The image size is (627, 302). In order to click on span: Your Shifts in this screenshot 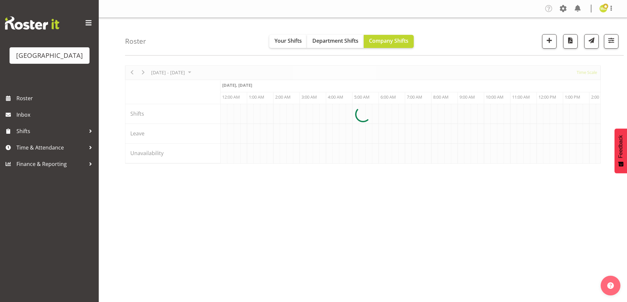, I will do `click(288, 41)`.